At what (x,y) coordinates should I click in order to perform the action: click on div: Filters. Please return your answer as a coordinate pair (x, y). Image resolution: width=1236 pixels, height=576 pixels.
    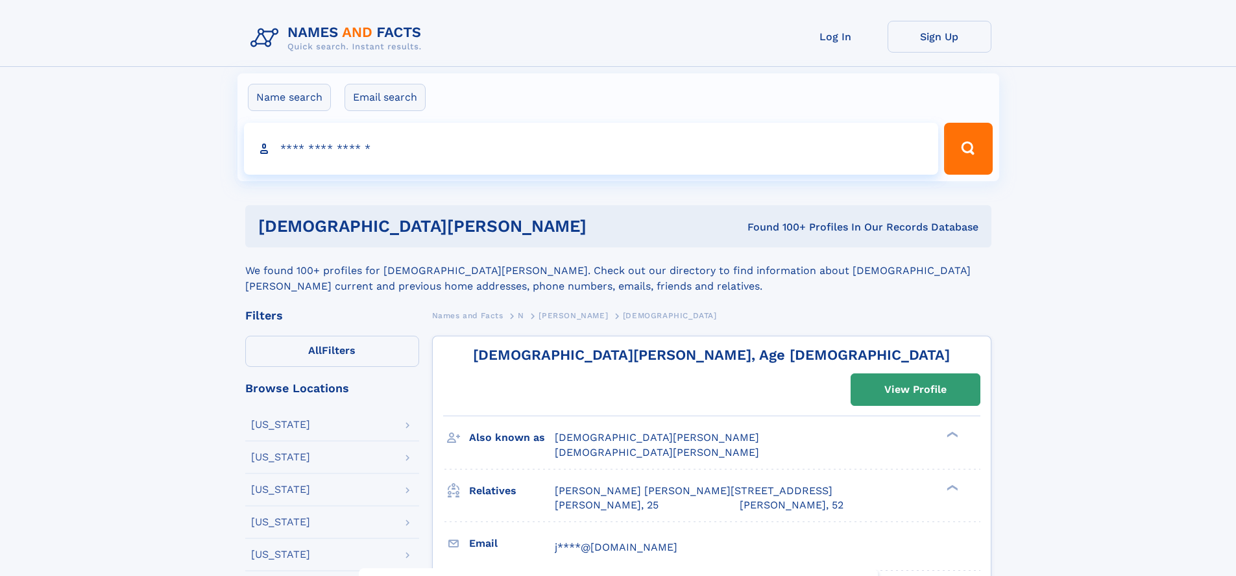
    Looking at the image, I should click on (332, 315).